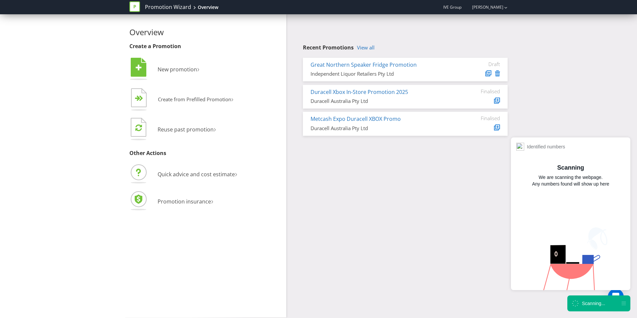 This screenshot has width=637, height=318. Describe the element at coordinates (363, 65) in the screenshot. I see `a: Great Northern Speaker Fridge Promotion` at that location.